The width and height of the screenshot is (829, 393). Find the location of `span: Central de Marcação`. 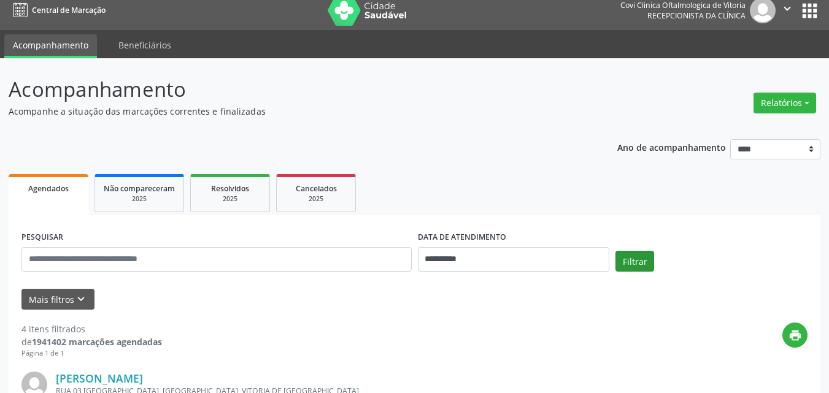

span: Central de Marcação is located at coordinates (69, 10).